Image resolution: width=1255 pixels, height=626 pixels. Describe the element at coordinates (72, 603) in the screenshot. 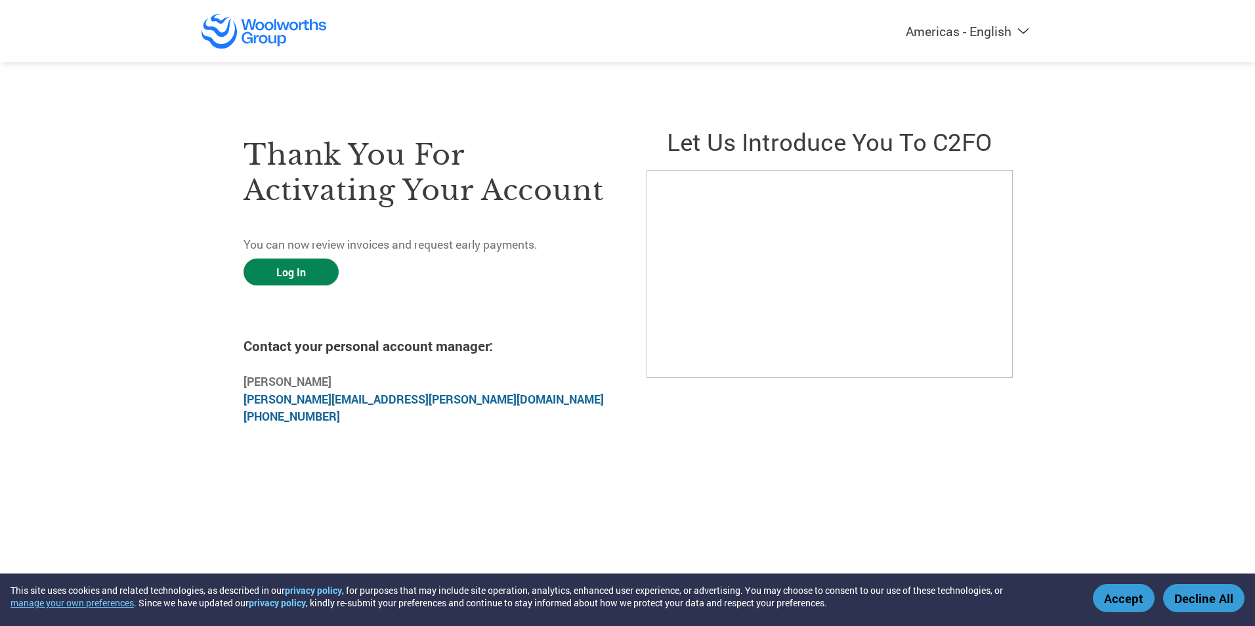

I see `button: manage your own preferences` at that location.